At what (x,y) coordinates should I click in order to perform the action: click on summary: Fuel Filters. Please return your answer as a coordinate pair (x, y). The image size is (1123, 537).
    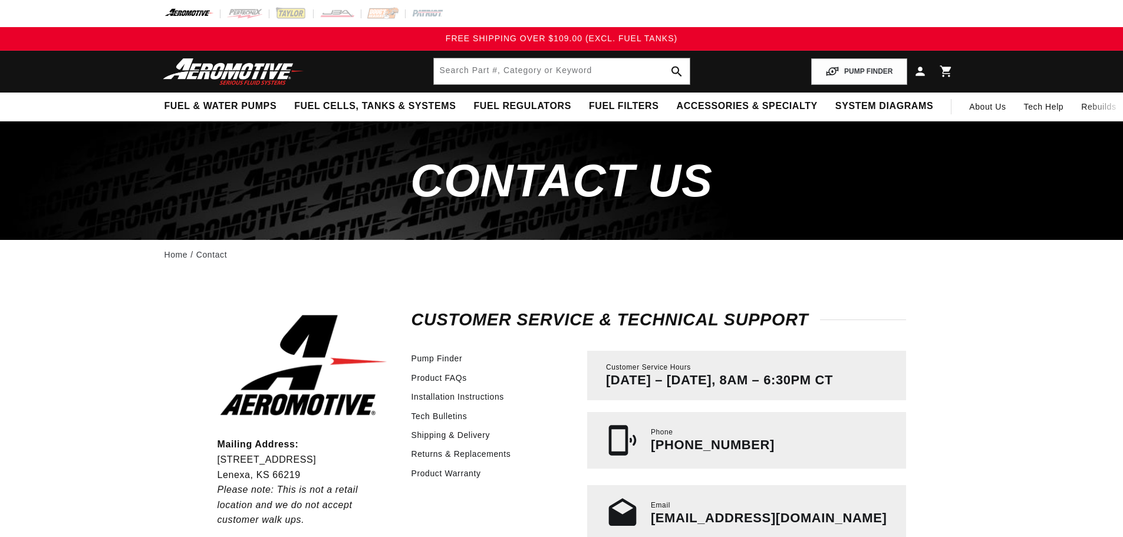
    Looking at the image, I should click on (623, 106).